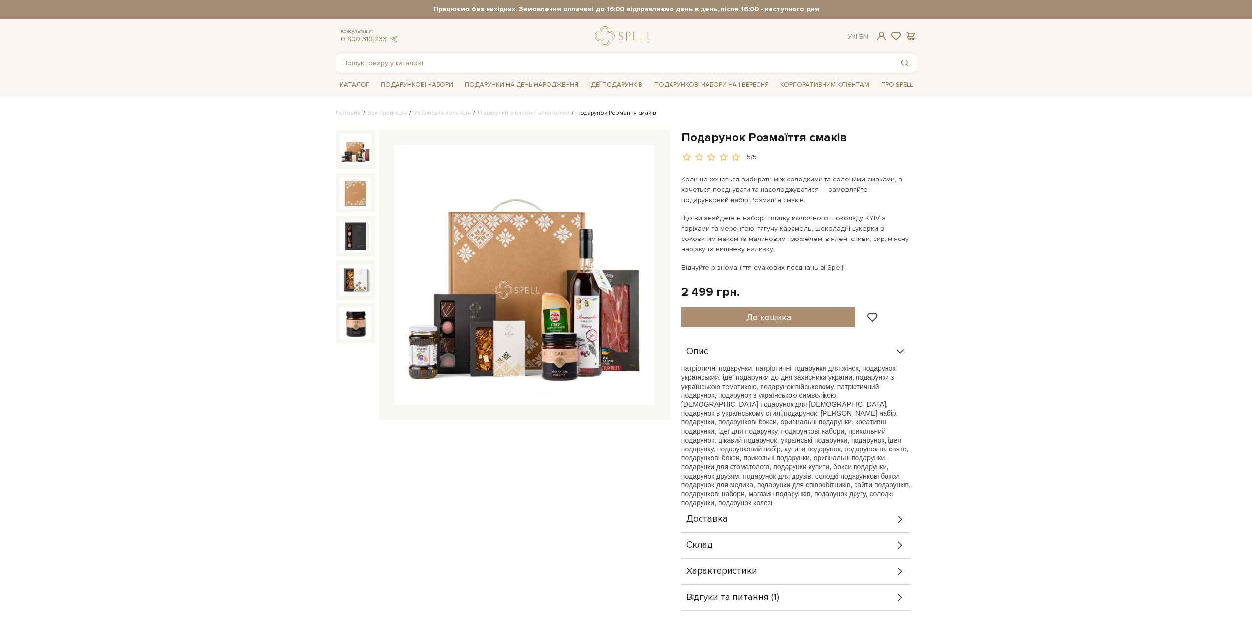 The image size is (1252, 629). What do you see at coordinates (387, 113) in the screenshot?
I see `a: Вся продукція` at bounding box center [387, 113].